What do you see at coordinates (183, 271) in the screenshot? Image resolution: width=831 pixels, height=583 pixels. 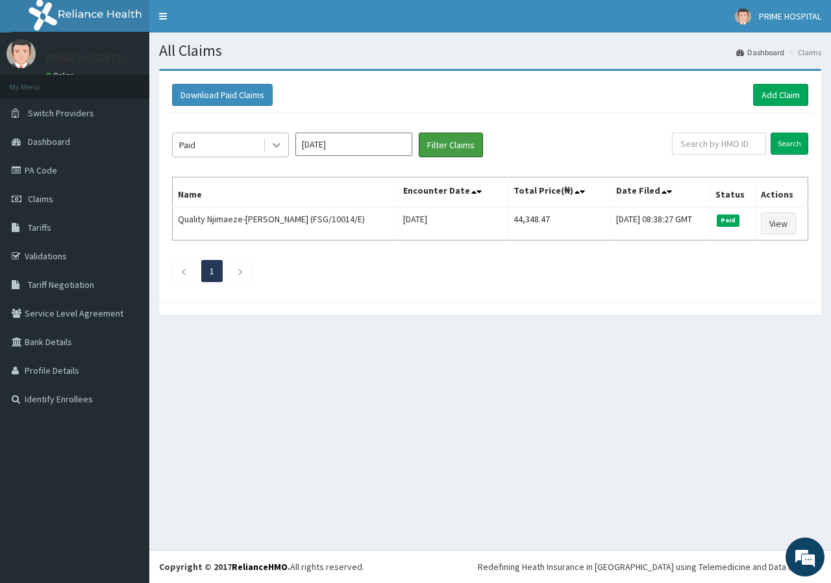 I see `a: Previous page` at bounding box center [183, 271].